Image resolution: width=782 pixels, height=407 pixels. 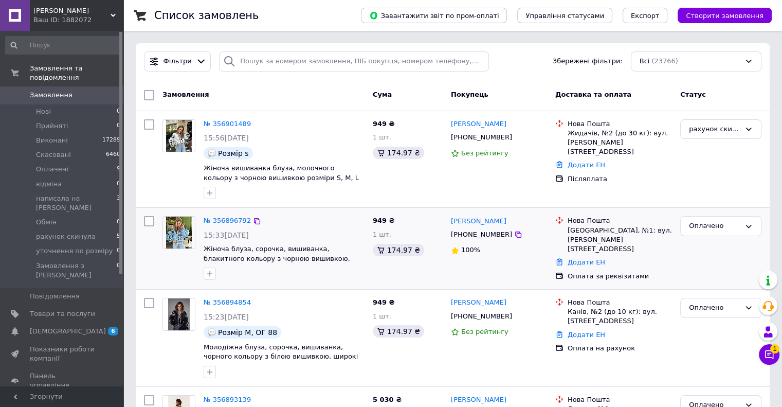 I want to click on span: Жіноча вишиванка блуза, молочного кольору з чорною вишивкою розміри S, M, L, so click(x=281, y=173).